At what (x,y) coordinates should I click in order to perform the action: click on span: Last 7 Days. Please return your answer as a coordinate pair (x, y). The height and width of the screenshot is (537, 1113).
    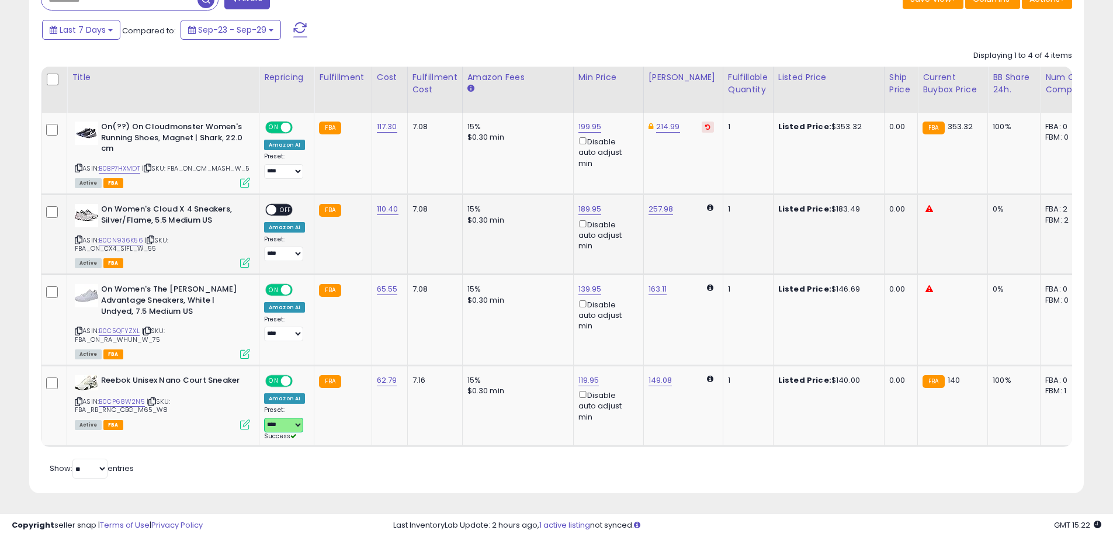
    Looking at the image, I should click on (82, 30).